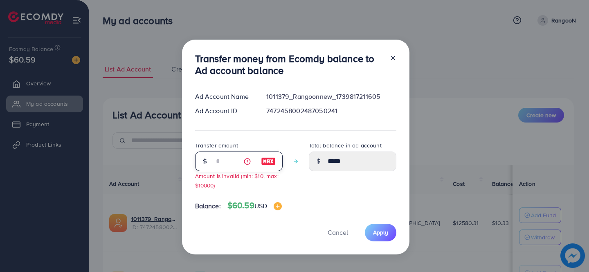 The width and height of the screenshot is (589, 272). What do you see at coordinates (237, 181) in the screenshot?
I see `small: Amount is invalid (min: $10, max: $10000)` at bounding box center [237, 181].